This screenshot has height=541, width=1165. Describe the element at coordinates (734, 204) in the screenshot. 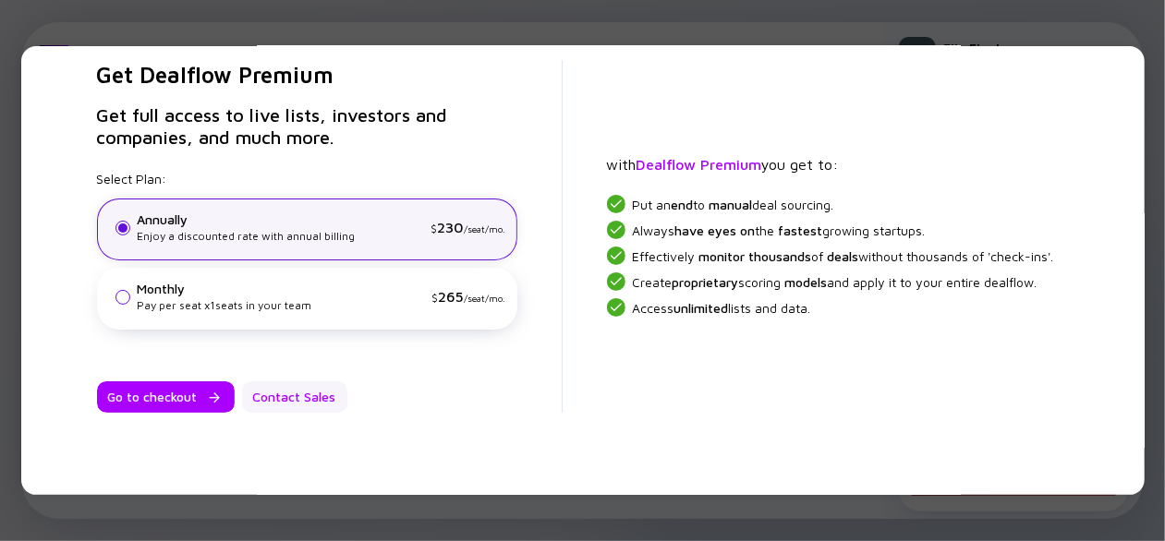

I see `span: Put an to deal sourcing.` at that location.